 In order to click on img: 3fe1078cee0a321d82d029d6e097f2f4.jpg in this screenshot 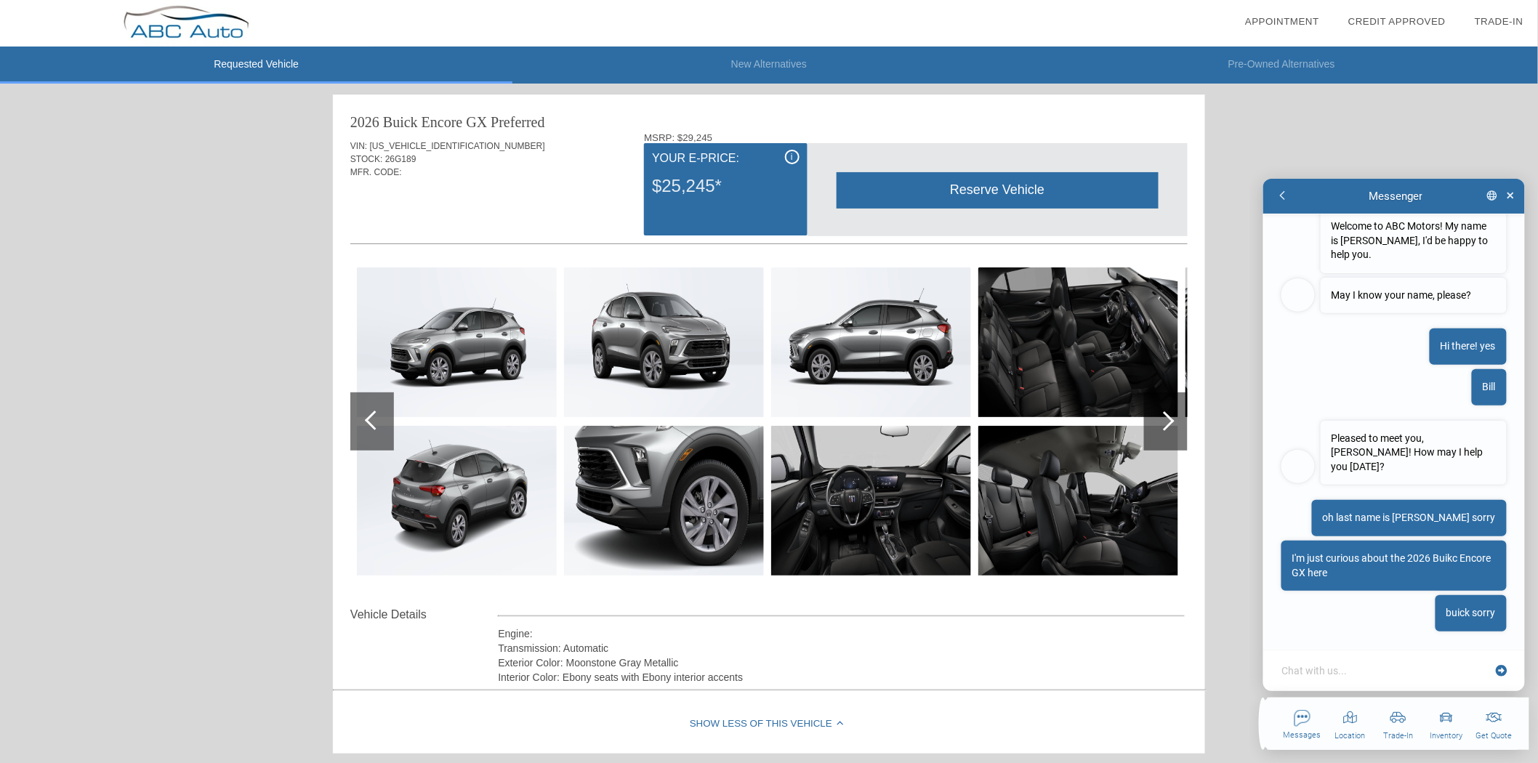, I will do `click(664, 342)`.